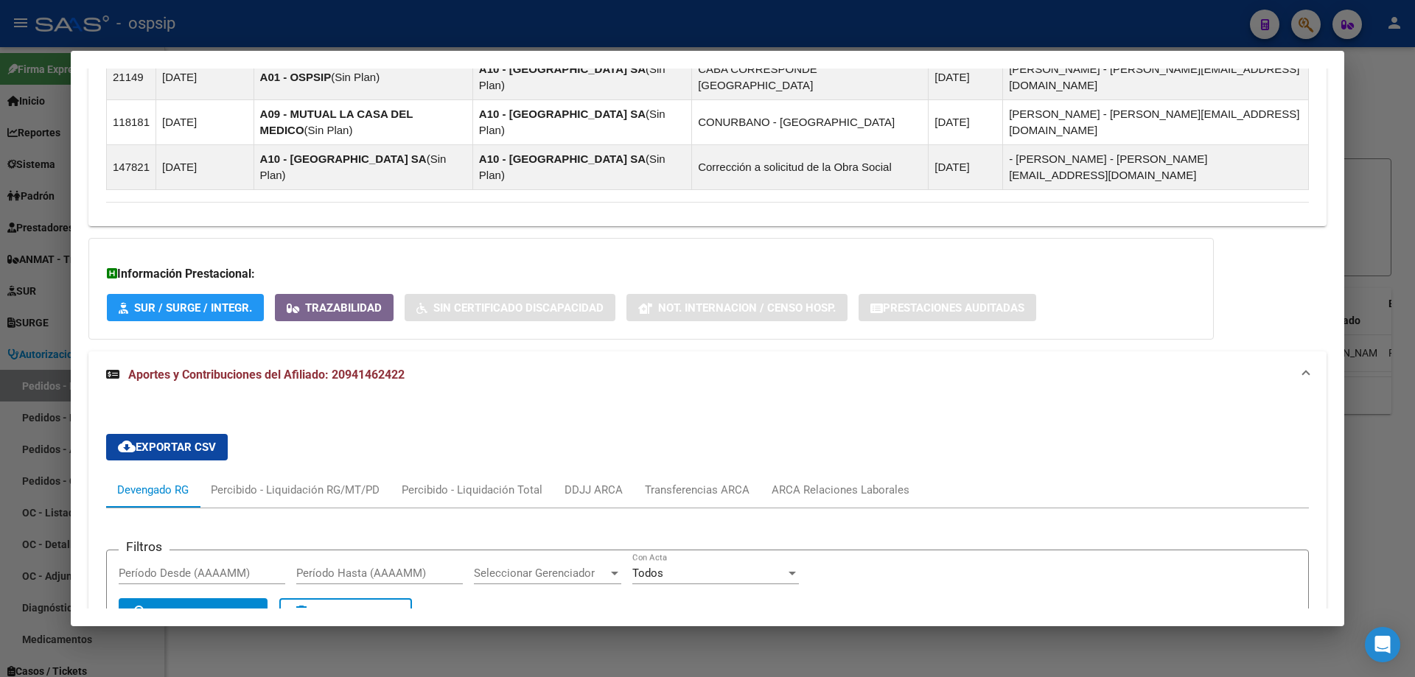 The image size is (1415, 677). Describe the element at coordinates (1382, 645) in the screenshot. I see `div: Open Intercom Messenger` at that location.